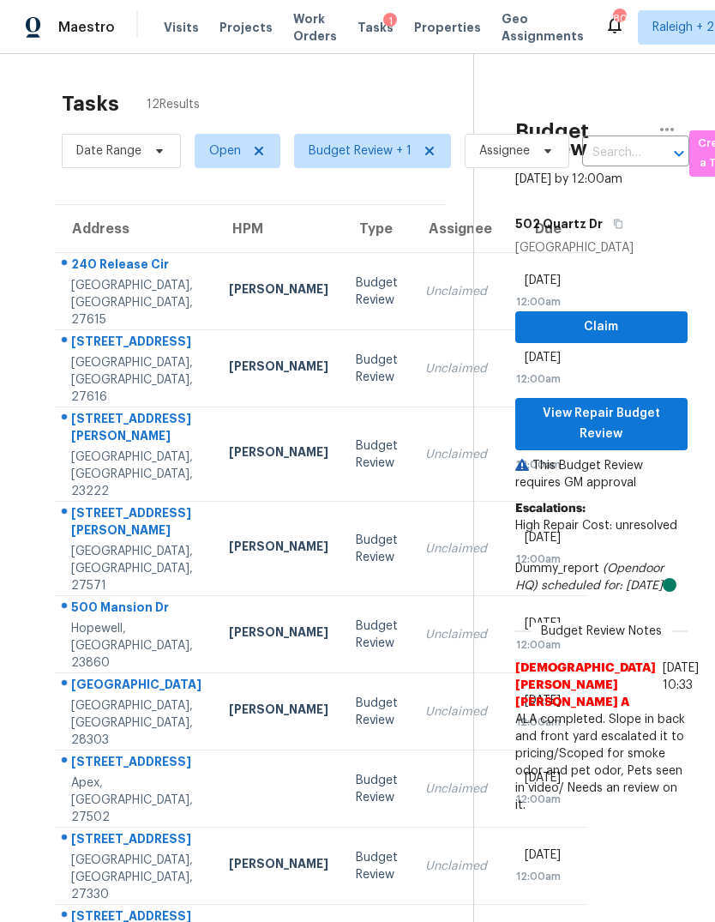 The width and height of the screenshot is (715, 922). Describe the element at coordinates (601, 424) in the screenshot. I see `button: View Repair Budget Review` at that location.